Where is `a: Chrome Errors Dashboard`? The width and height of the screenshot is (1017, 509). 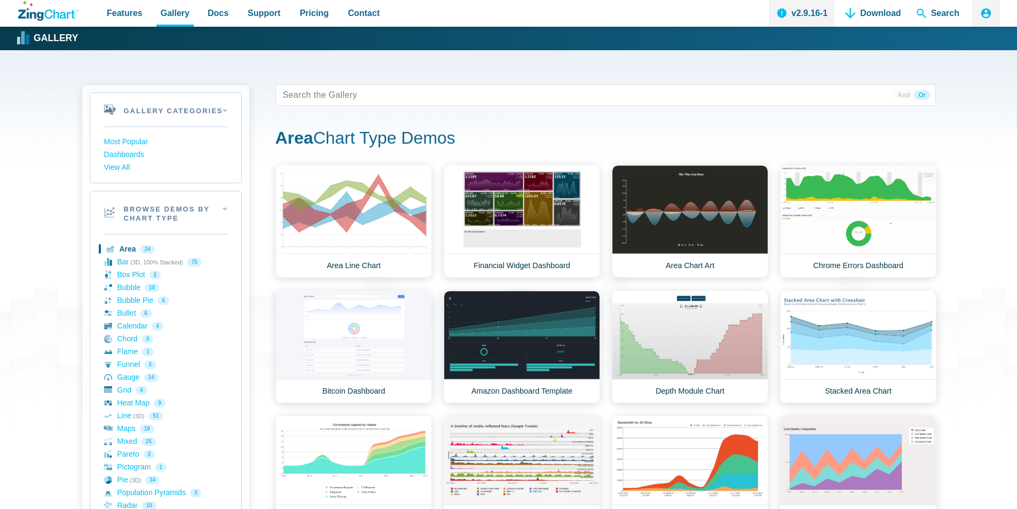 a: Chrome Errors Dashboard is located at coordinates (858, 221).